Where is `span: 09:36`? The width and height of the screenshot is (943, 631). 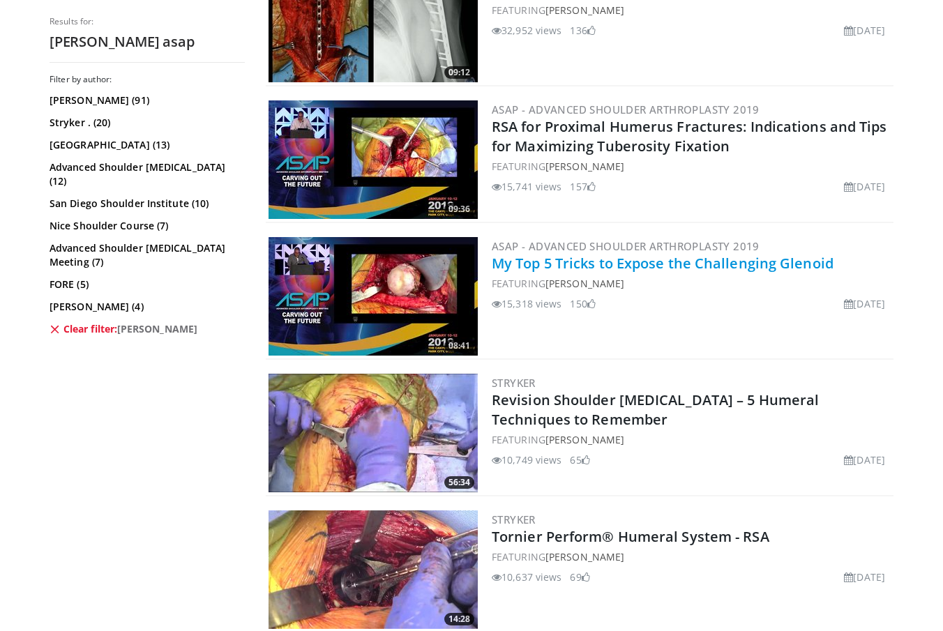 span: 09:36 is located at coordinates (459, 209).